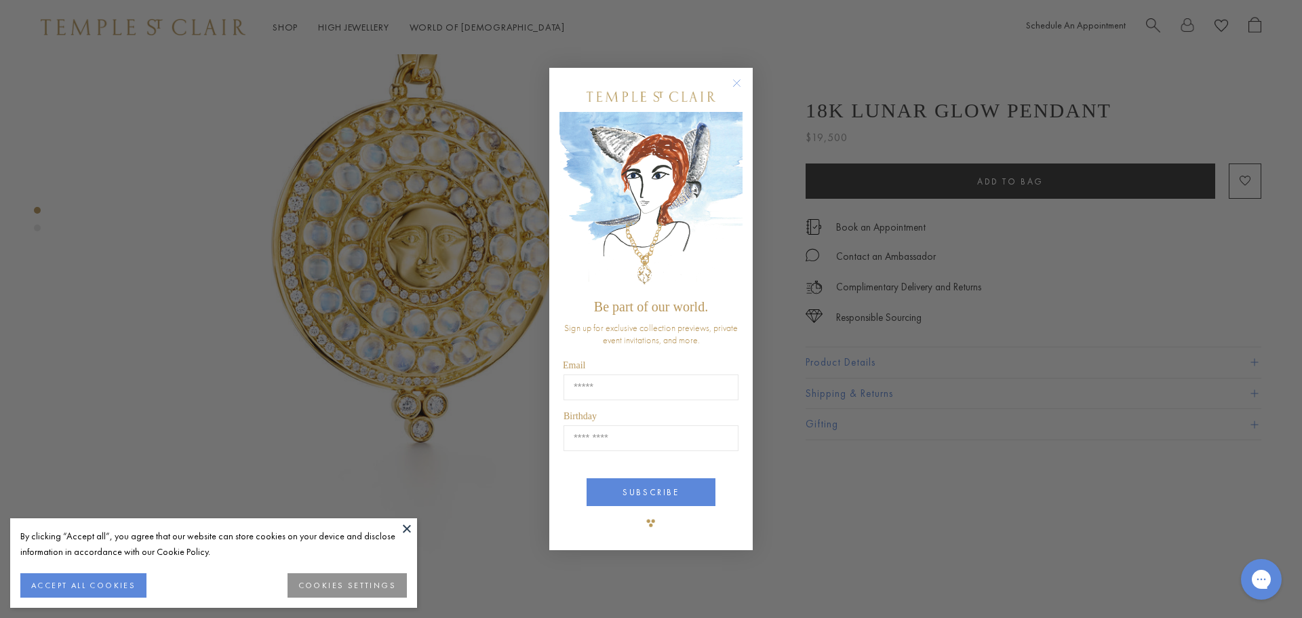 The width and height of the screenshot is (1302, 618). I want to click on button: Gorgias live chat, so click(27, 25).